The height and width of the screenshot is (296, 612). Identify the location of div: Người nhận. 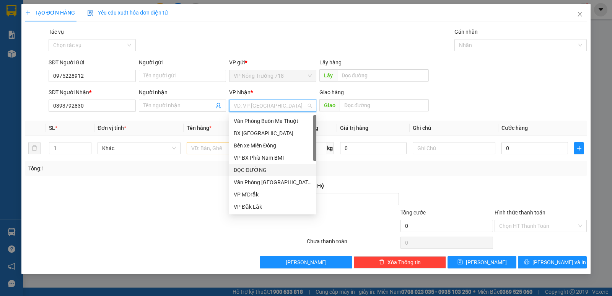
(182, 92).